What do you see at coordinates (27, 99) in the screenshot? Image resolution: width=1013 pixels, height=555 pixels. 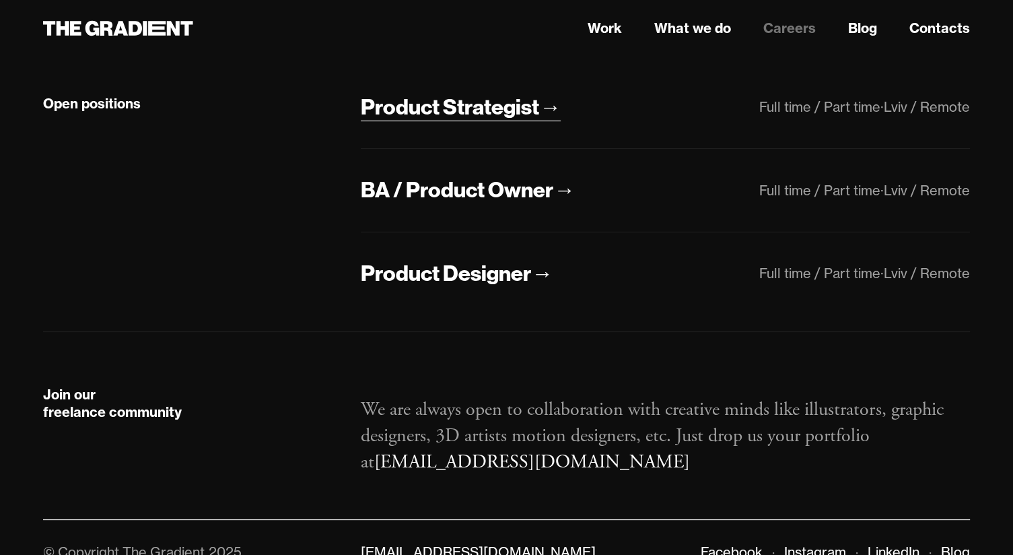 I see `span: 16 px` at bounding box center [27, 99].